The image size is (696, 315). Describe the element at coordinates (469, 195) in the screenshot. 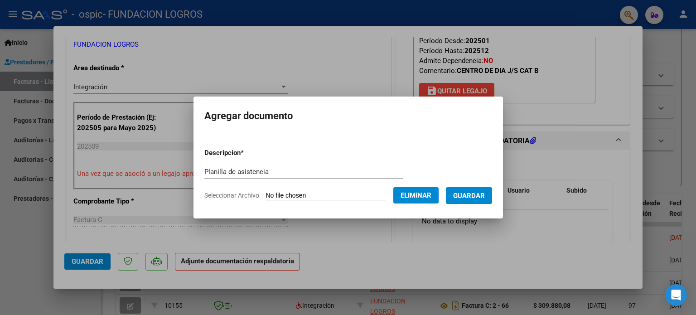

I see `button: Guardar` at that location.